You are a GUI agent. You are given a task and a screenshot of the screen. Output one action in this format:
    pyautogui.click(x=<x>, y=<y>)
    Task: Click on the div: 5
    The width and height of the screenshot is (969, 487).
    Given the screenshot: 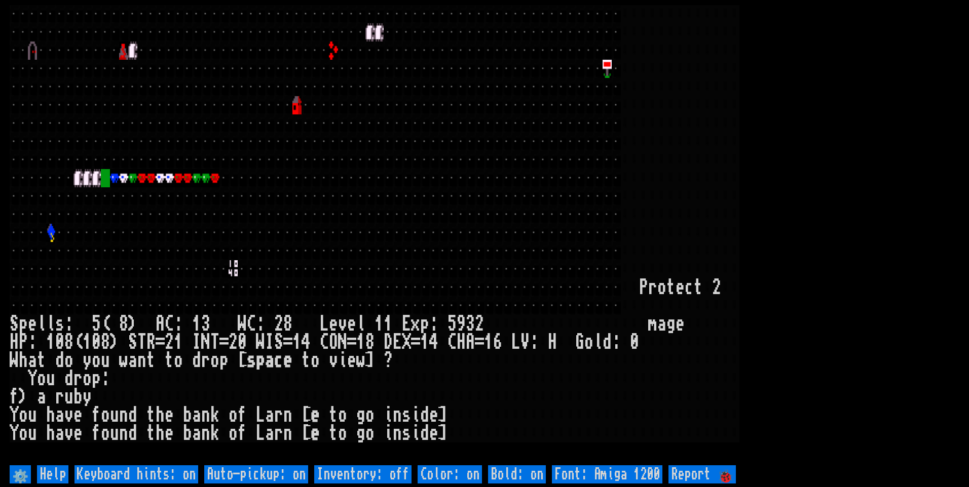 What is the action you would take?
    pyautogui.click(x=452, y=324)
    